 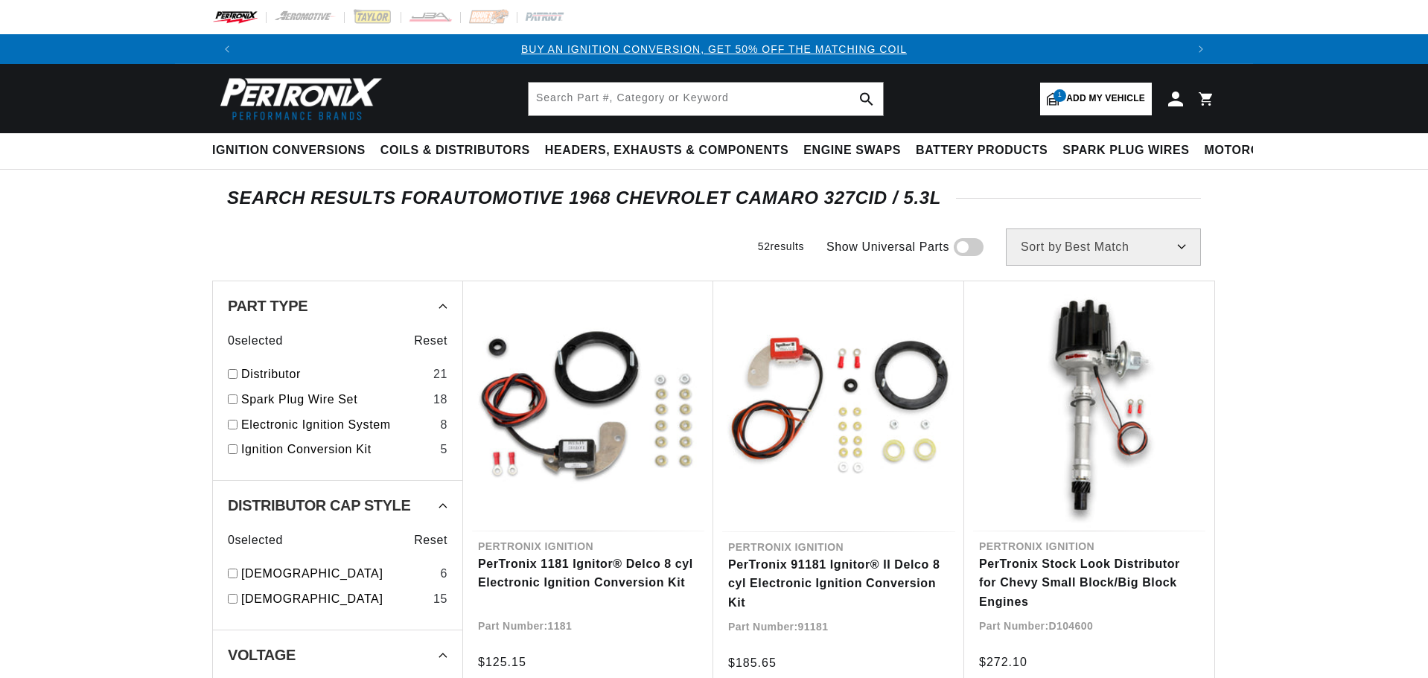 What do you see at coordinates (337, 450) in the screenshot?
I see `a: Ignition Conversion Kit` at bounding box center [337, 450].